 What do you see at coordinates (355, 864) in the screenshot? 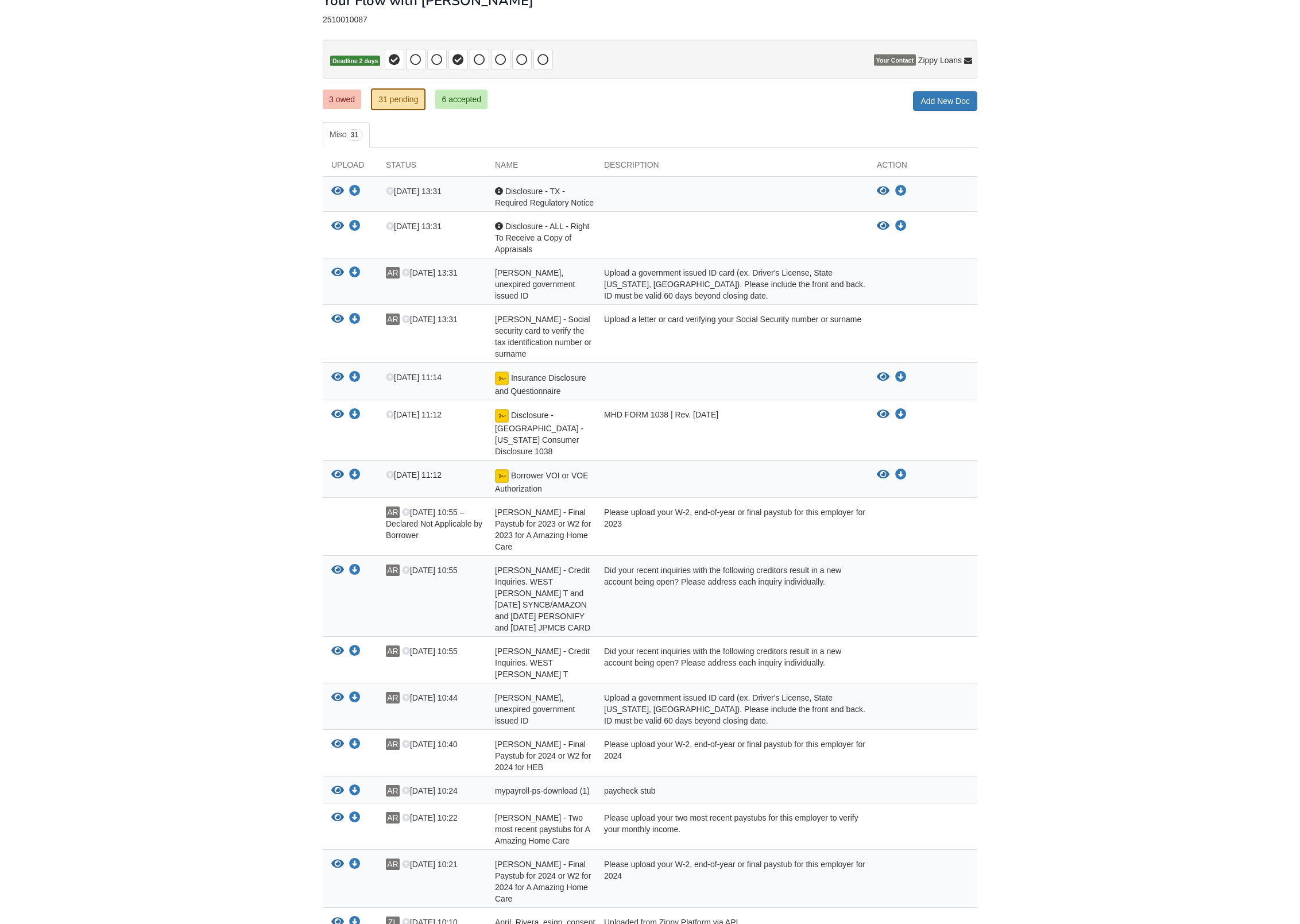
I see `a: Download April Rivera - Final Paystub for 2024 or W2 for 2024 for A Amazing Home Care` at bounding box center [355, 864].